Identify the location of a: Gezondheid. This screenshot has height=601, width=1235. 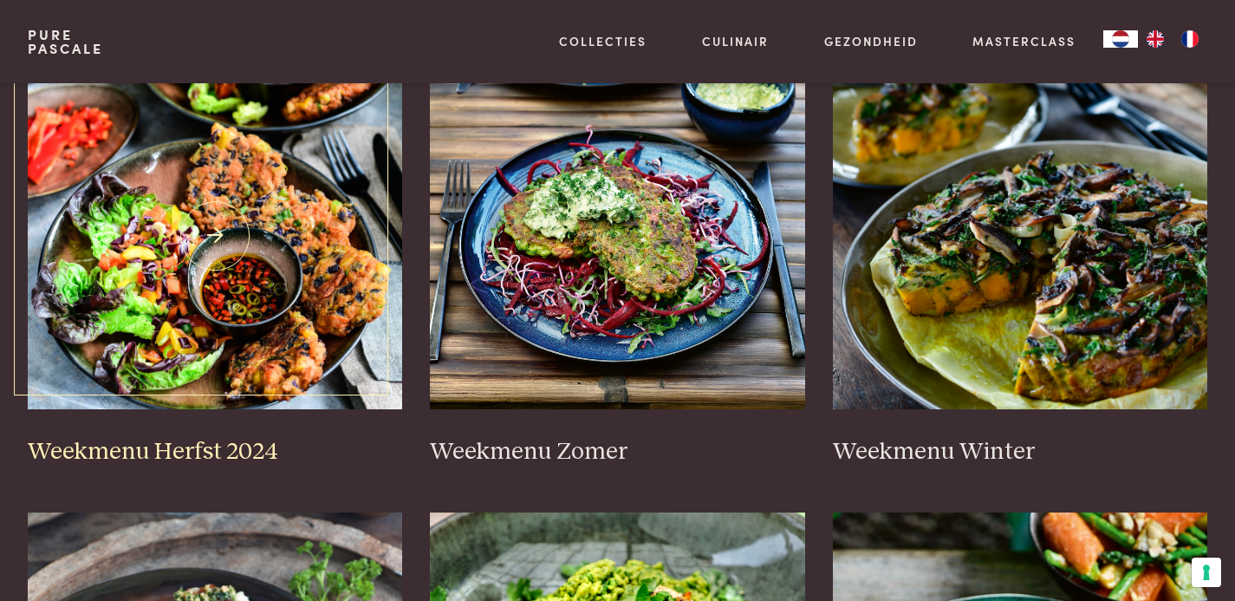
(871, 41).